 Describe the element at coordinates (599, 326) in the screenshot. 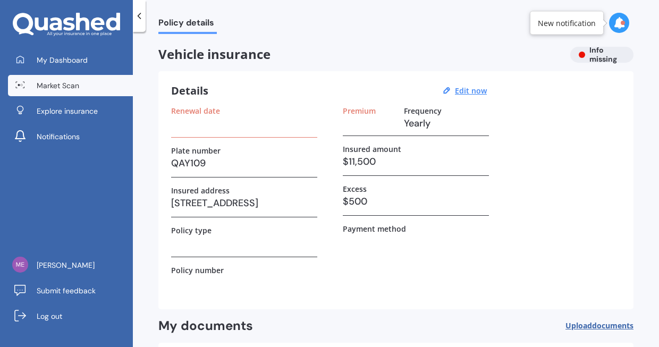

I see `button: Uploaddocuments` at that location.